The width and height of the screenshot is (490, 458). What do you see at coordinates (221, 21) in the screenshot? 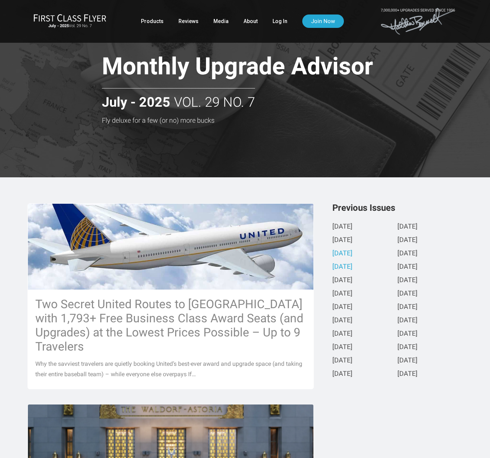
I see `a: Media` at bounding box center [221, 21].